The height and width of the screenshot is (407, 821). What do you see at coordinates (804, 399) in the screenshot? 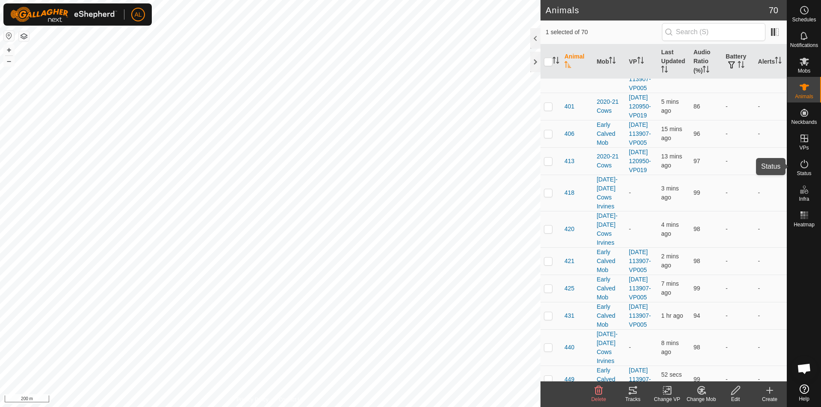
I see `span: Help` at bounding box center [804, 399].